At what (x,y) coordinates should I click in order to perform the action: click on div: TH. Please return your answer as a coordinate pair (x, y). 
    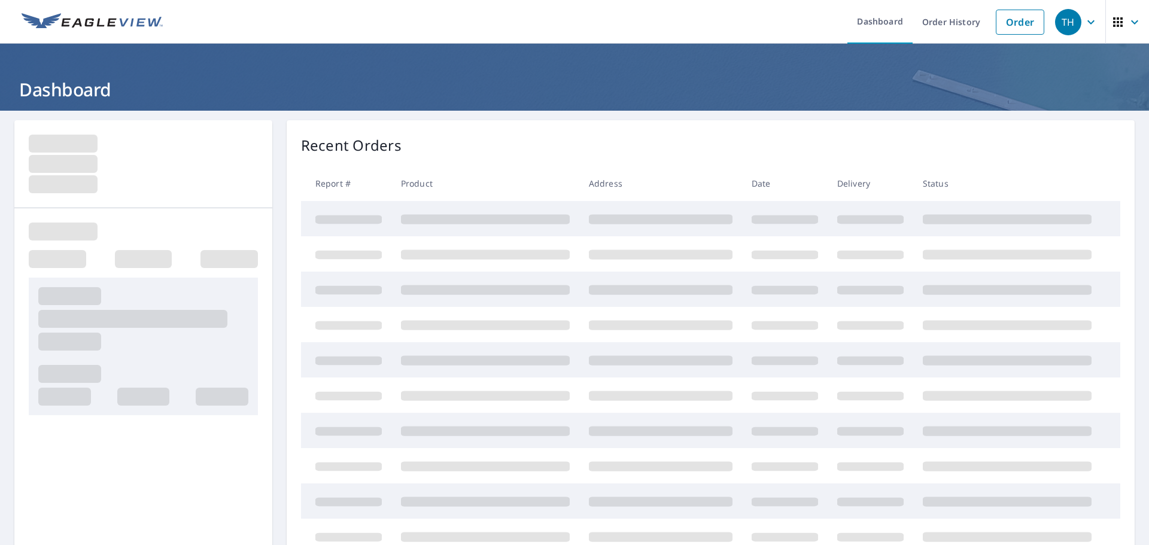
    Looking at the image, I should click on (1069, 22).